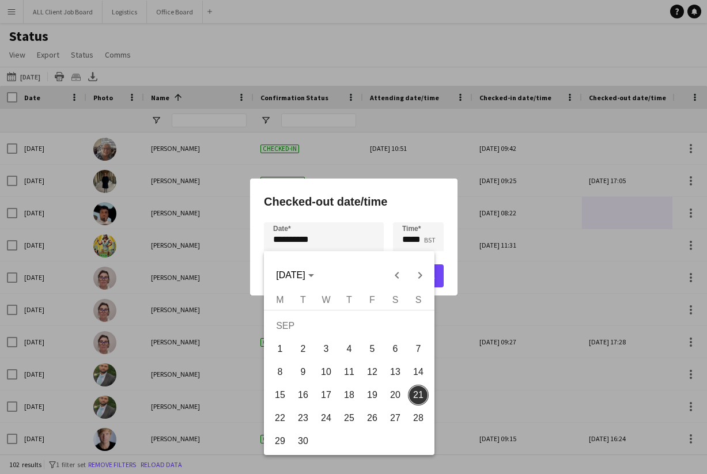  What do you see at coordinates (418, 418) in the screenshot?
I see `button: 28-09-2025` at bounding box center [418, 418].